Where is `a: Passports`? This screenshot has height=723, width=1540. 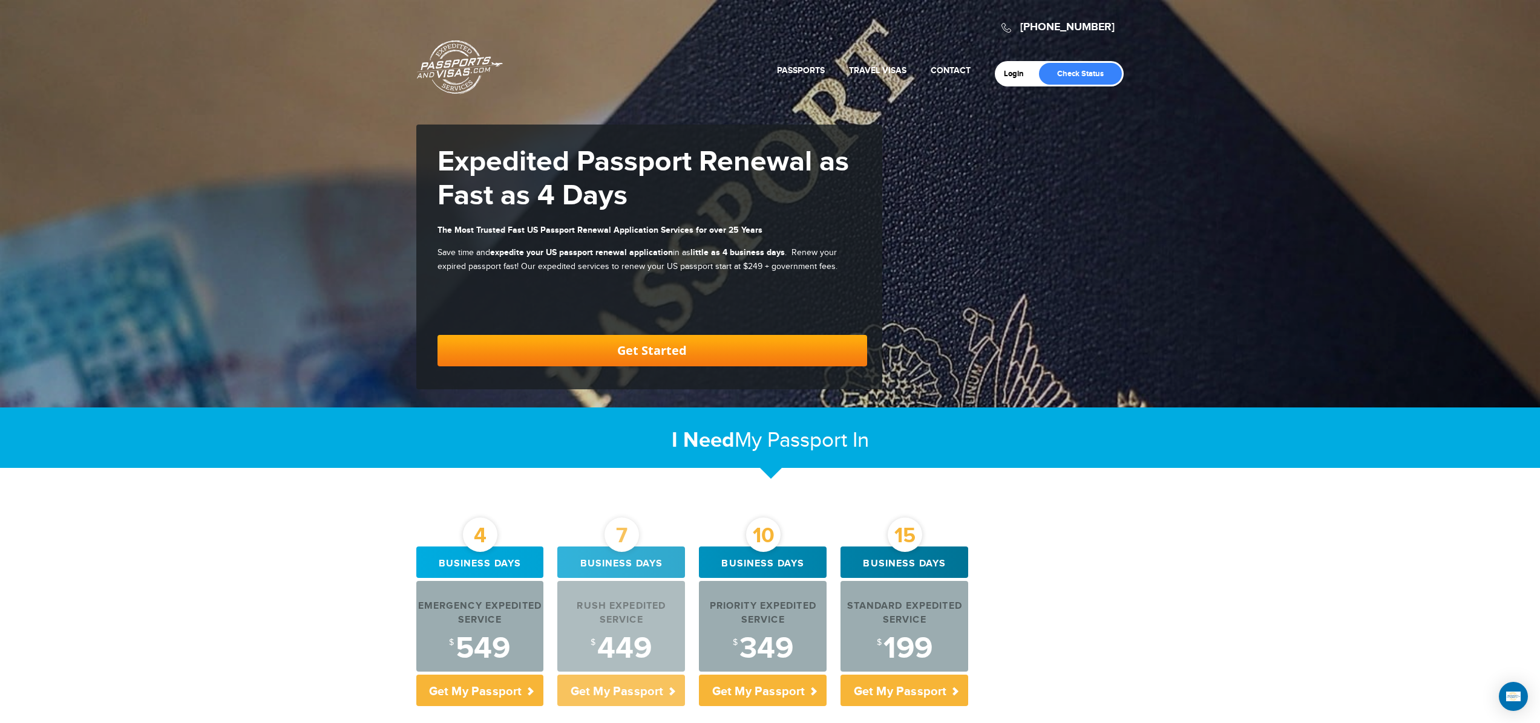 a: Passports is located at coordinates (800, 70).